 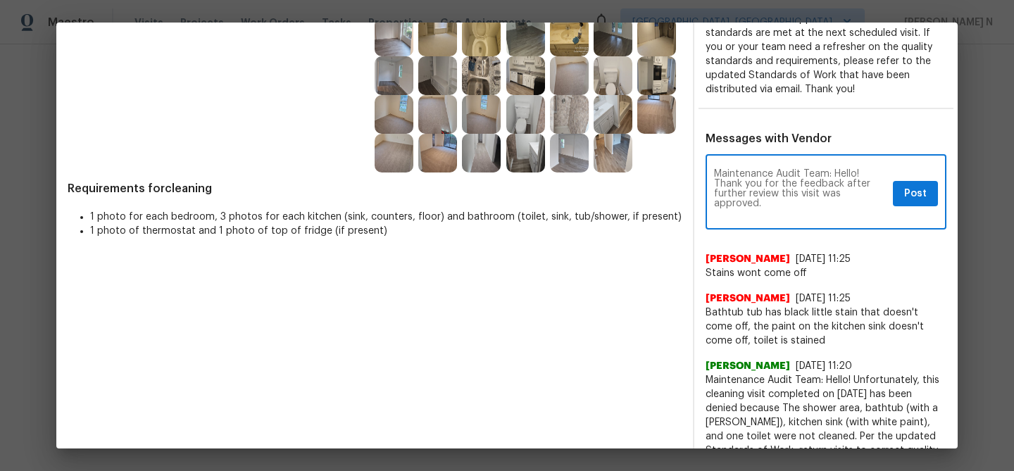 What do you see at coordinates (826, 327) in the screenshot?
I see `span: Bathtub tub has black little stain that doesn't come off, the paint on the kitchen sink doesn't c...` at bounding box center [826, 327].